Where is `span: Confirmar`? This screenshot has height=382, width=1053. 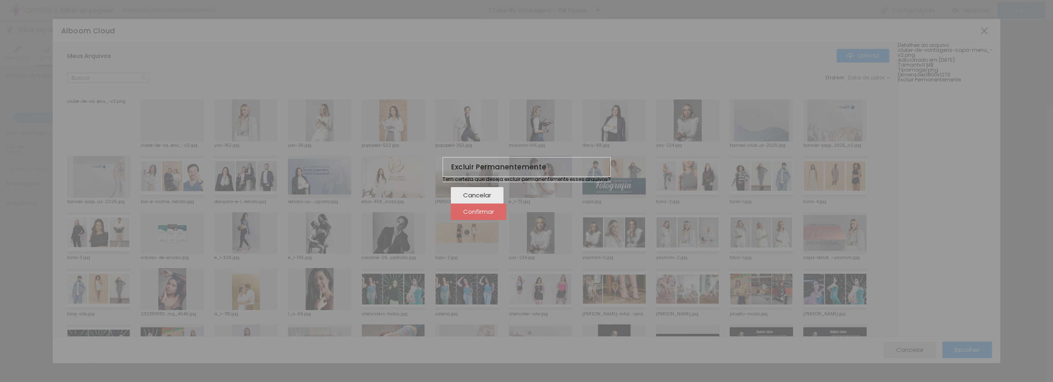 span: Confirmar is located at coordinates (478, 211).